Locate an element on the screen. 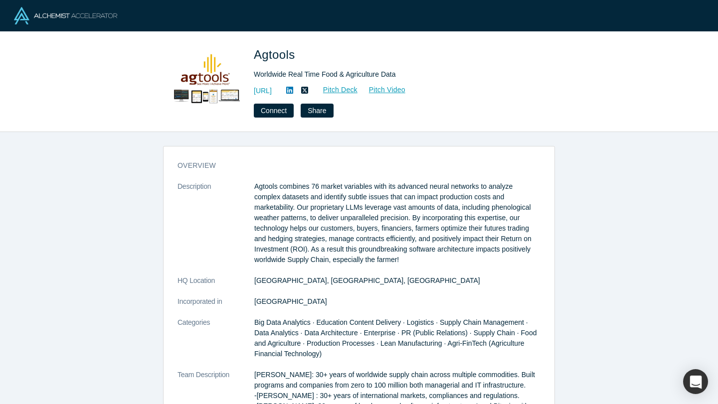  img: Alchemist Logo is located at coordinates (65, 15).